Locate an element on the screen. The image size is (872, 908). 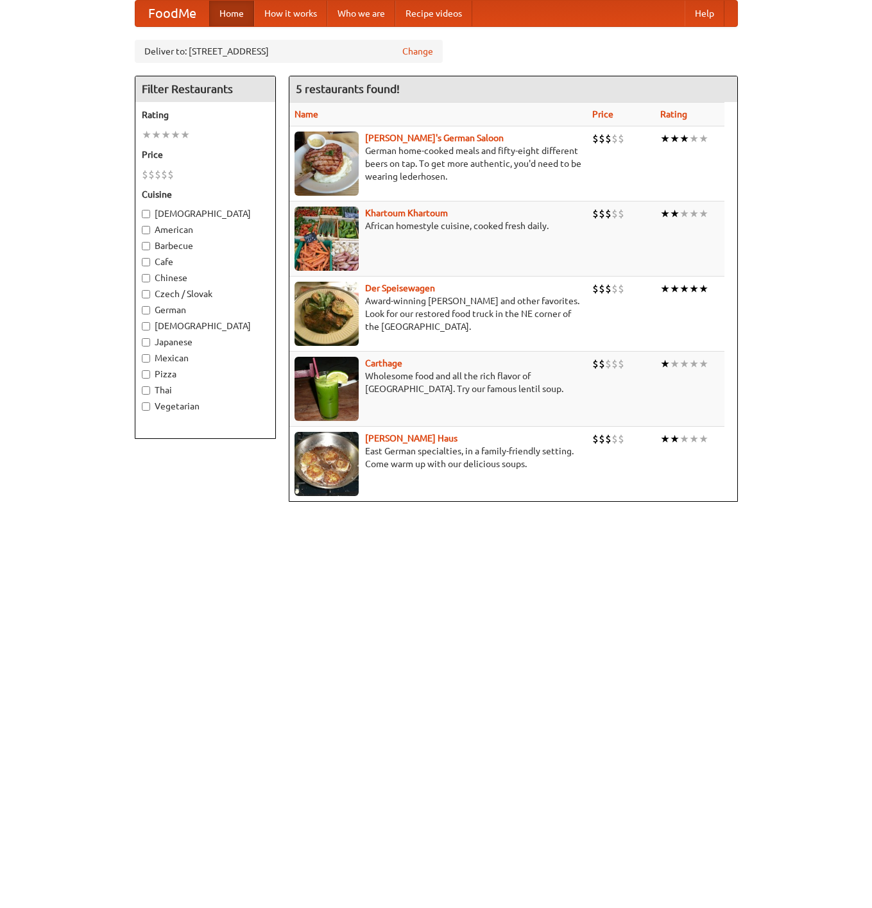
h5: Price is located at coordinates (205, 155).